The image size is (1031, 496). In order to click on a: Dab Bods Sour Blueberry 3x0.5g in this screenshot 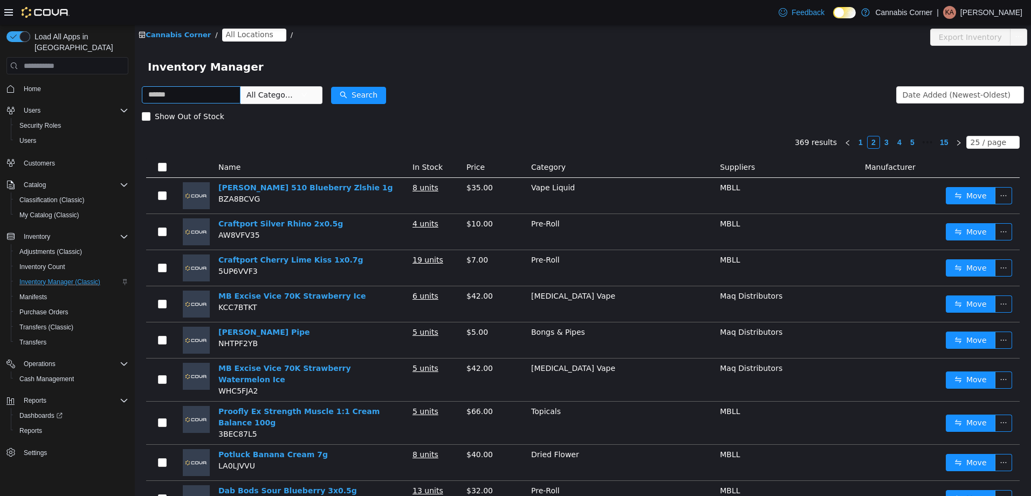, I will do `click(153, 466)`.